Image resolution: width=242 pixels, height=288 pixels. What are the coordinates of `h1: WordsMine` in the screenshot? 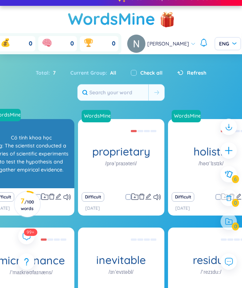 It's located at (111, 19).